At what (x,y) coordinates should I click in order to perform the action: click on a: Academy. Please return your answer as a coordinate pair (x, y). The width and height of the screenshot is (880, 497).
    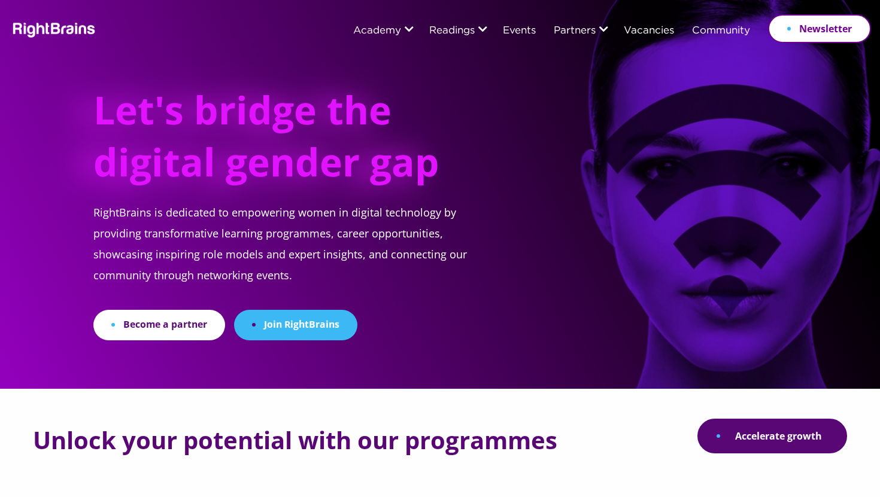
    Looking at the image, I should click on (377, 31).